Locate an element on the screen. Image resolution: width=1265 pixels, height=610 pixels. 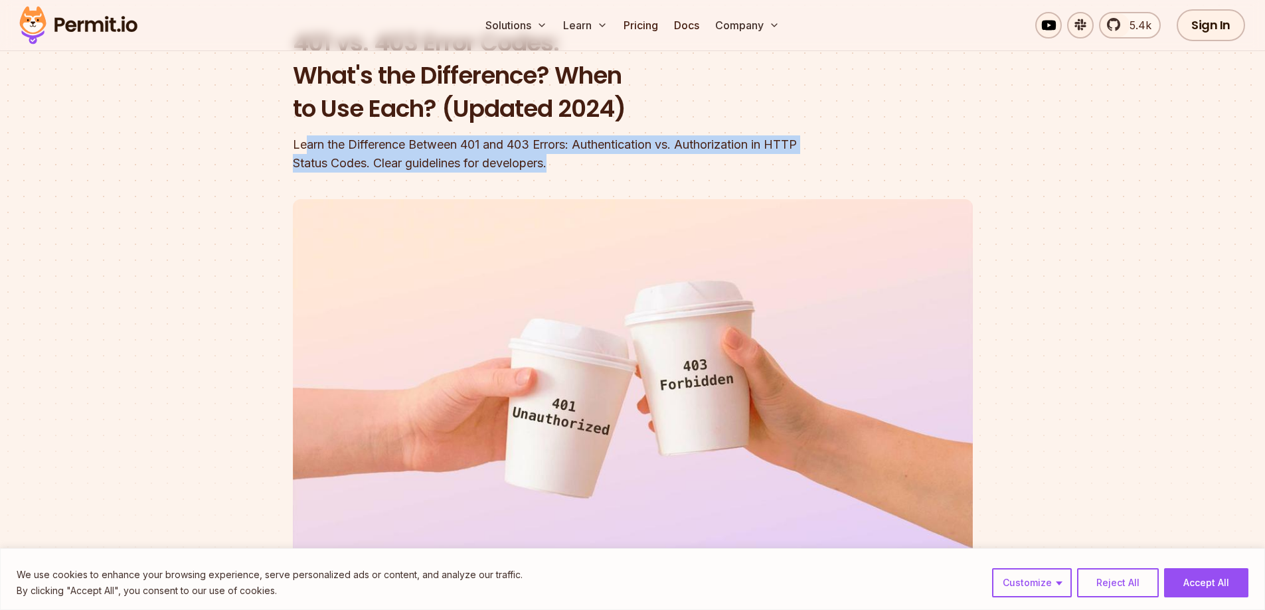
h1: 401 vs. 403 Error Codes: What's the Difference? When to Use Each? (Updated 2024) is located at coordinates (548, 76).